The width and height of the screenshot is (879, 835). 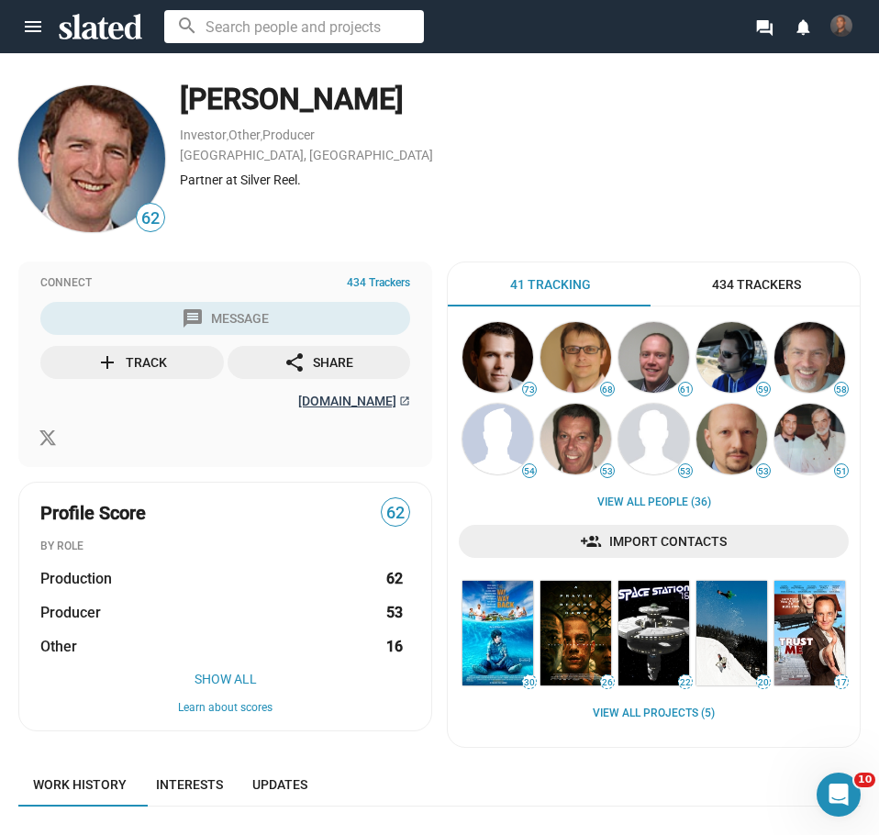 I want to click on button: Share, so click(x=319, y=363).